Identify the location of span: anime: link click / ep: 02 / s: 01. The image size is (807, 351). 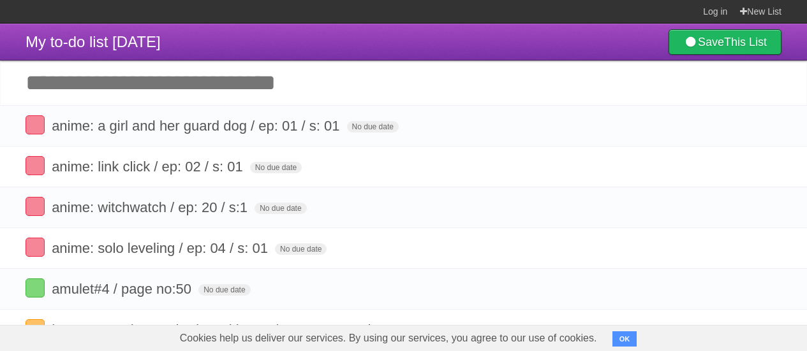
(149, 166).